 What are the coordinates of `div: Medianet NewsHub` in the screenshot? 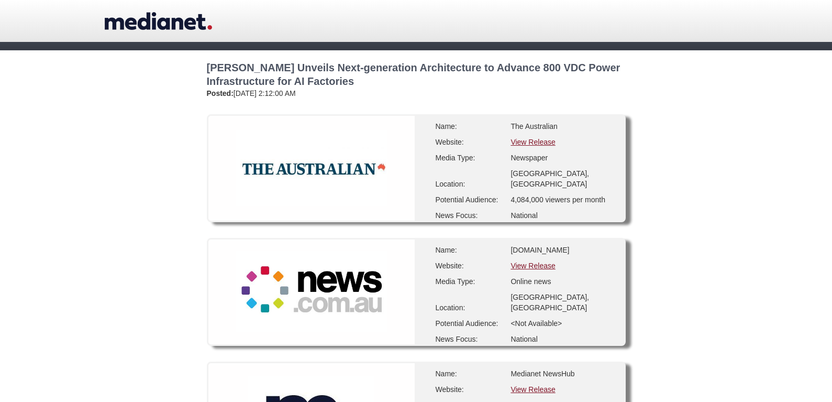 It's located at (563, 373).